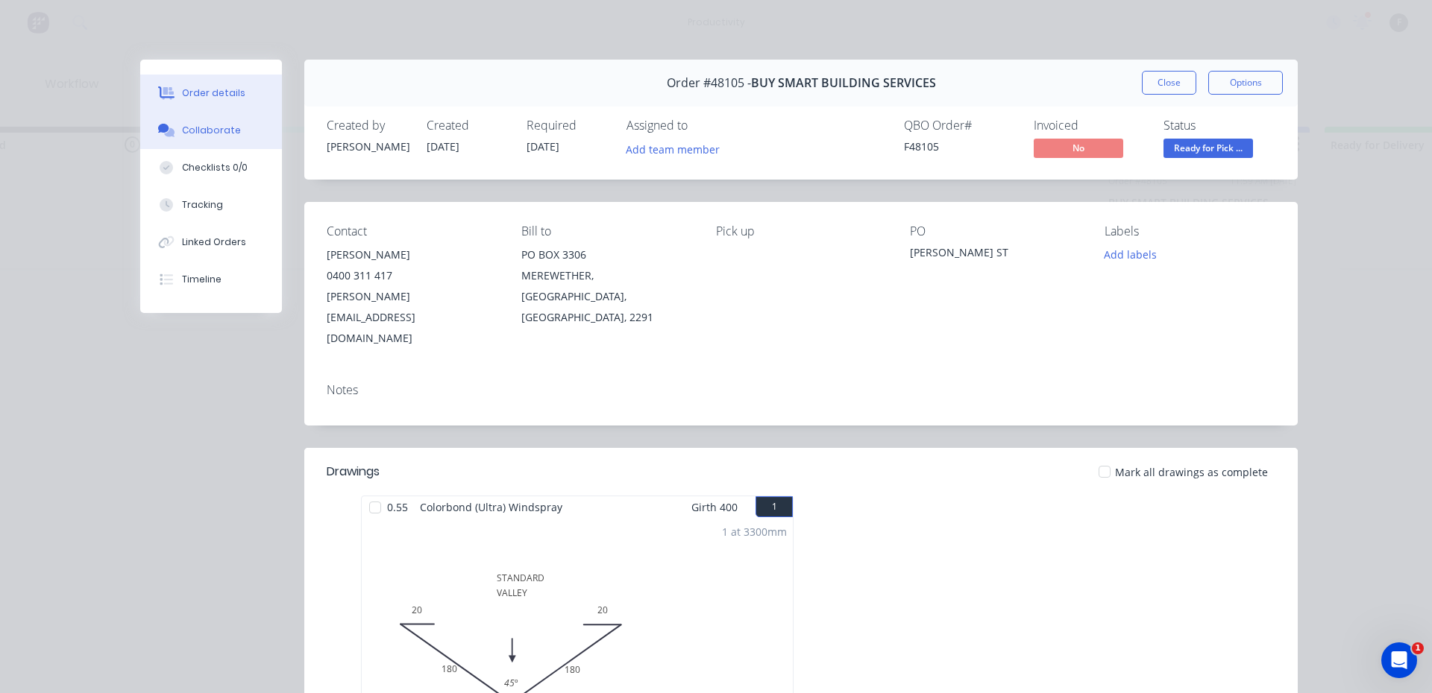 The height and width of the screenshot is (693, 1432). I want to click on span: Order #48105 -, so click(708, 83).